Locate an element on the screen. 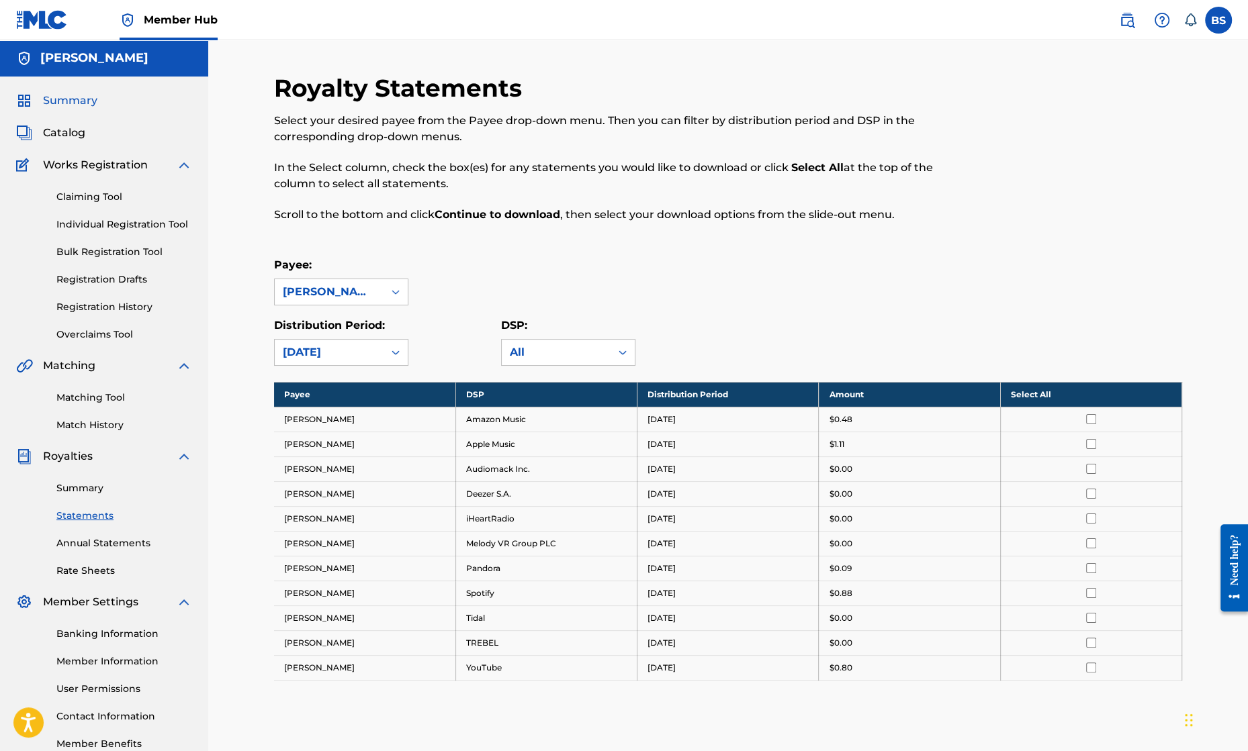 The height and width of the screenshot is (751, 1248). img: Accounts is located at coordinates (24, 58).